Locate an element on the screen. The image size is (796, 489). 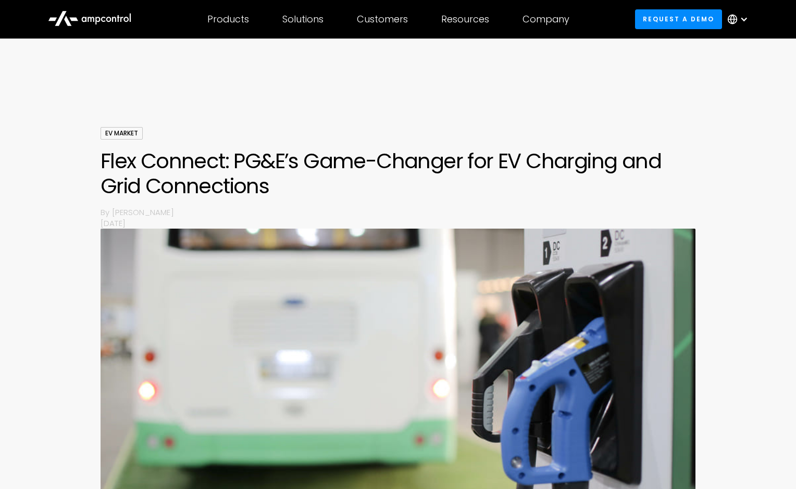
div: Solutions is located at coordinates (303, 19).